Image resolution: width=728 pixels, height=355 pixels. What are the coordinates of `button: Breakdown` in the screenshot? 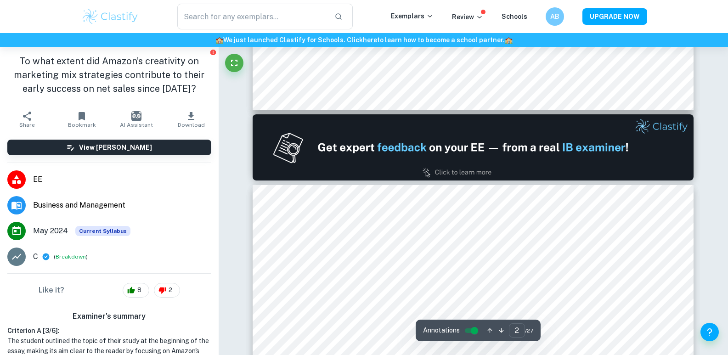 It's located at (71, 257).